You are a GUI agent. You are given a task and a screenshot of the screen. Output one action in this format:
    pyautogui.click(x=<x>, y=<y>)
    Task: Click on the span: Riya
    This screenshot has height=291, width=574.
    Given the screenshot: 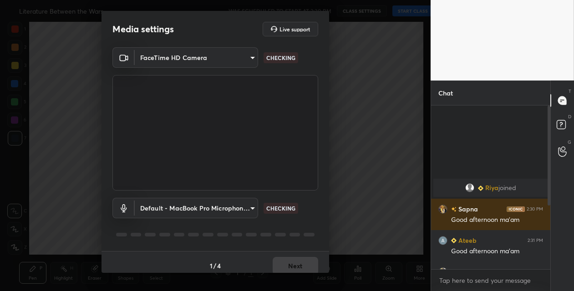 What is the action you would take?
    pyautogui.click(x=492, y=188)
    